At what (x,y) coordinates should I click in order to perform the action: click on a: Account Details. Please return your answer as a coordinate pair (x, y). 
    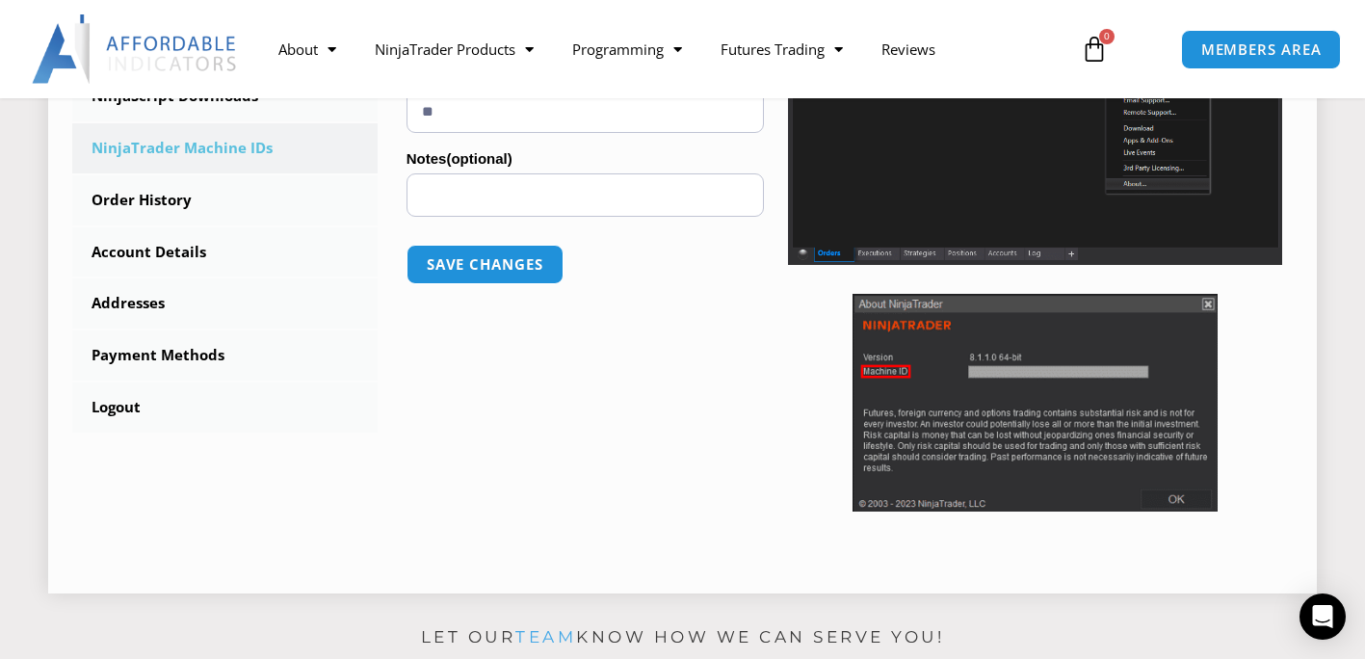
    Looking at the image, I should click on (224, 252).